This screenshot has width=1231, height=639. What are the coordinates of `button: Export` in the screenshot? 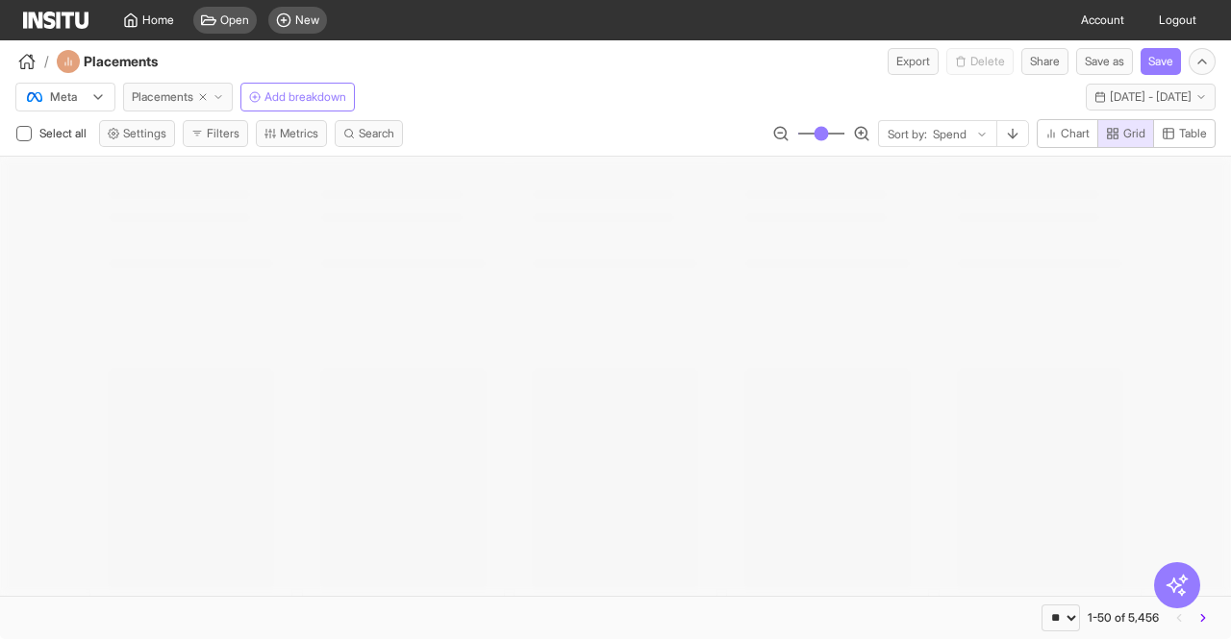 It's located at (912, 62).